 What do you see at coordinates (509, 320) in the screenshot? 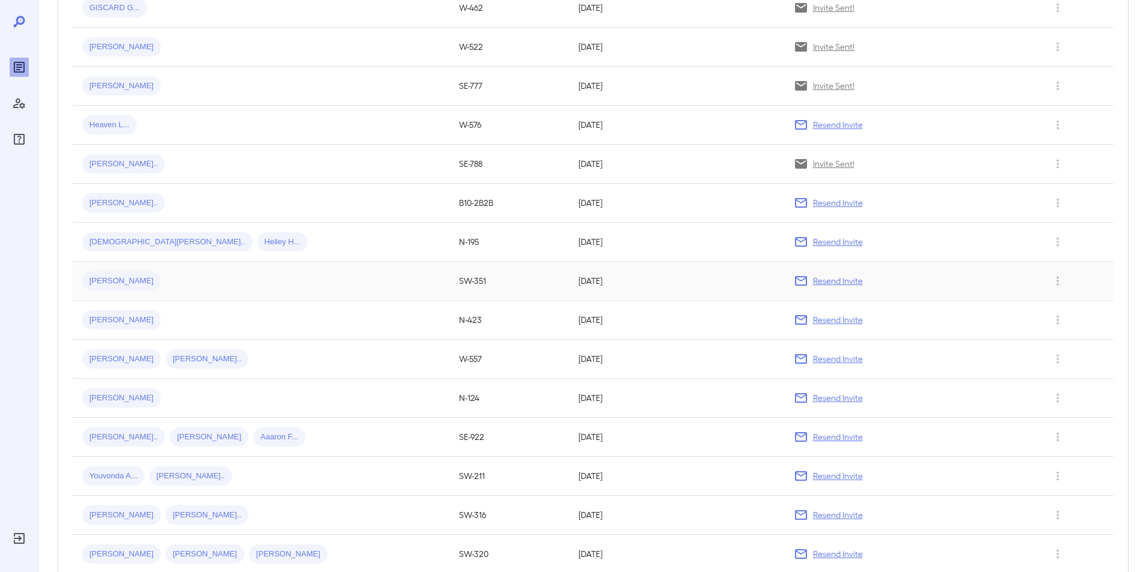
I see `td: N-423` at bounding box center [509, 320].